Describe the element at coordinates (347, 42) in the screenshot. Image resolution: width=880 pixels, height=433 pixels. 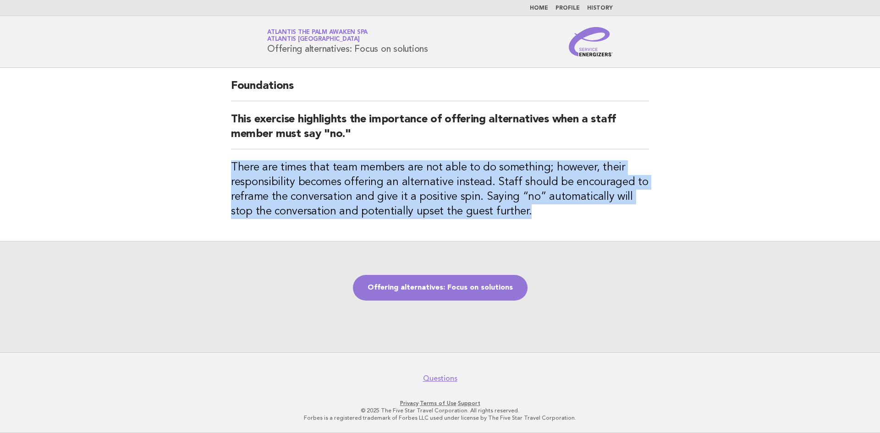
I see `h1: Offering alternatives: Focus on solutions` at that location.